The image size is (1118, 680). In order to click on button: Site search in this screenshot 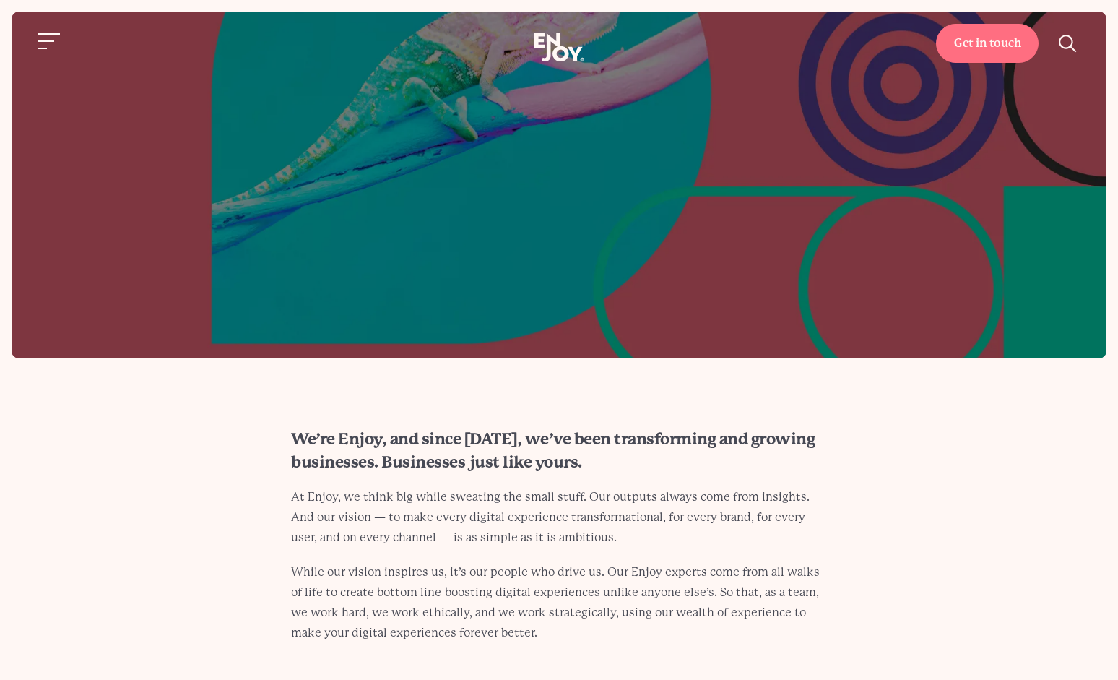, I will do `click(1068, 43)`.